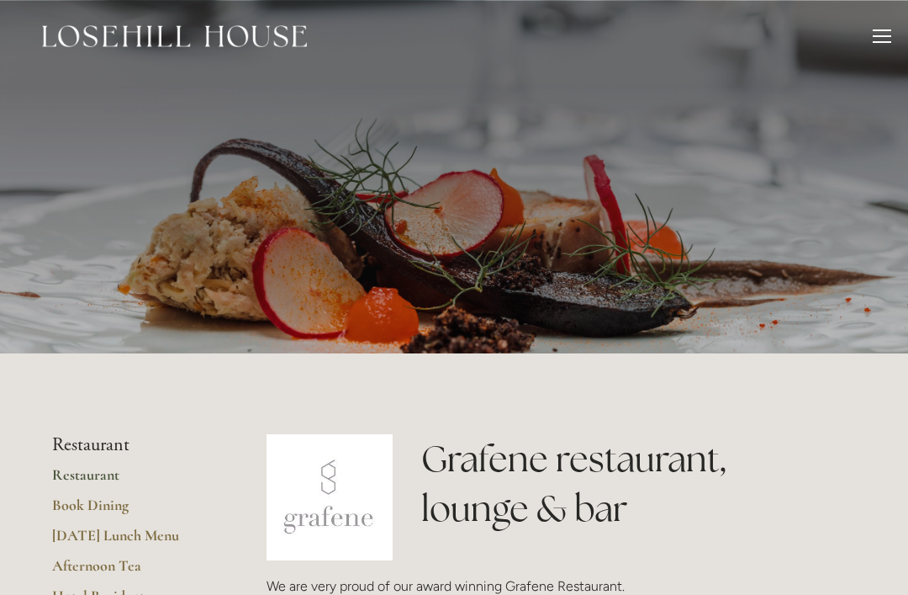 This screenshot has width=908, height=595. Describe the element at coordinates (132, 480) in the screenshot. I see `a: Restaurant` at that location.